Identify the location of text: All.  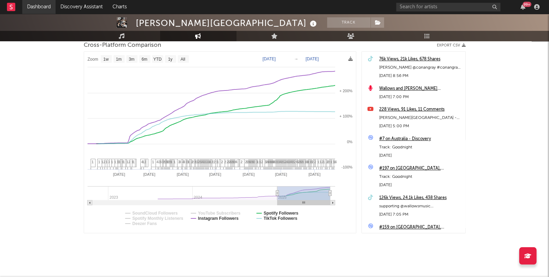
(182, 59).